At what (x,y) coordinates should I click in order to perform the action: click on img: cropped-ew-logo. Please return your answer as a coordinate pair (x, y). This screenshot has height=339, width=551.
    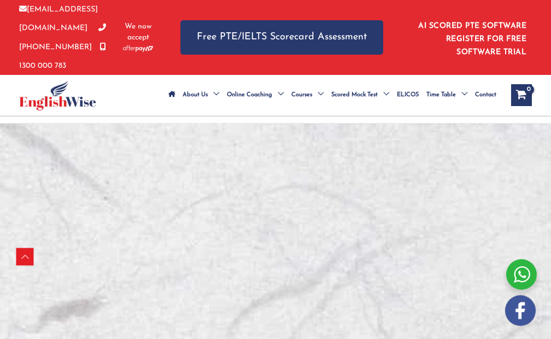
    Looking at the image, I should click on (57, 95).